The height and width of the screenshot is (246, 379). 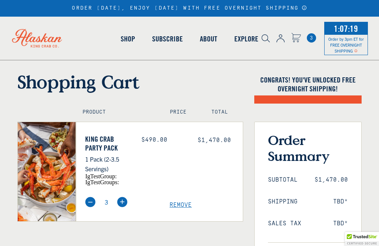 I want to click on img: King Crab Party Pack - 1 Pack (2-3.5 Servings), so click(x=47, y=172).